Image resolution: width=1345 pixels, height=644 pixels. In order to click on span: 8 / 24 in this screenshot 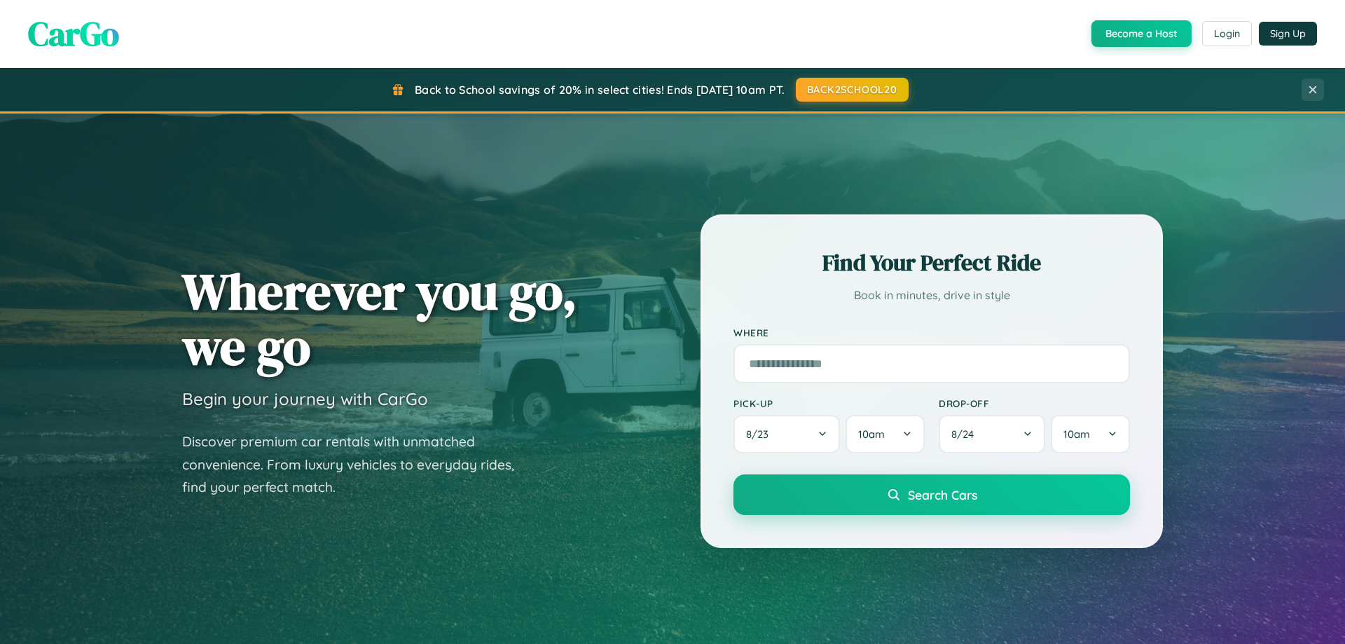, I will do `click(966, 434)`.